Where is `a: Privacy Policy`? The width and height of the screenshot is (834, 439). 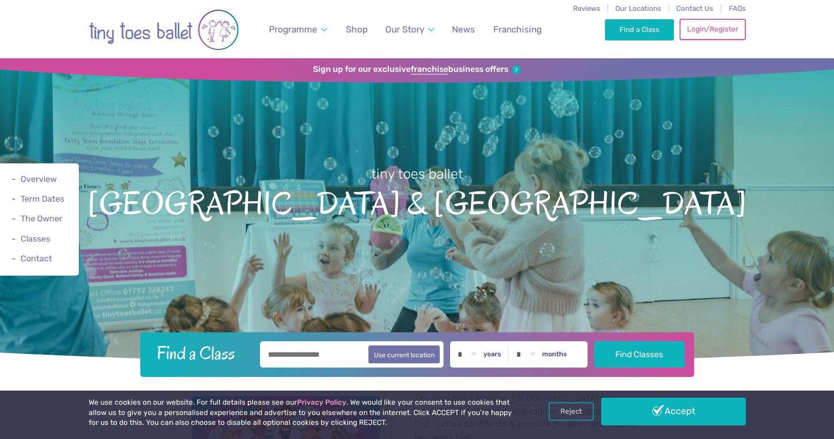
a: Privacy Policy is located at coordinates (322, 402).